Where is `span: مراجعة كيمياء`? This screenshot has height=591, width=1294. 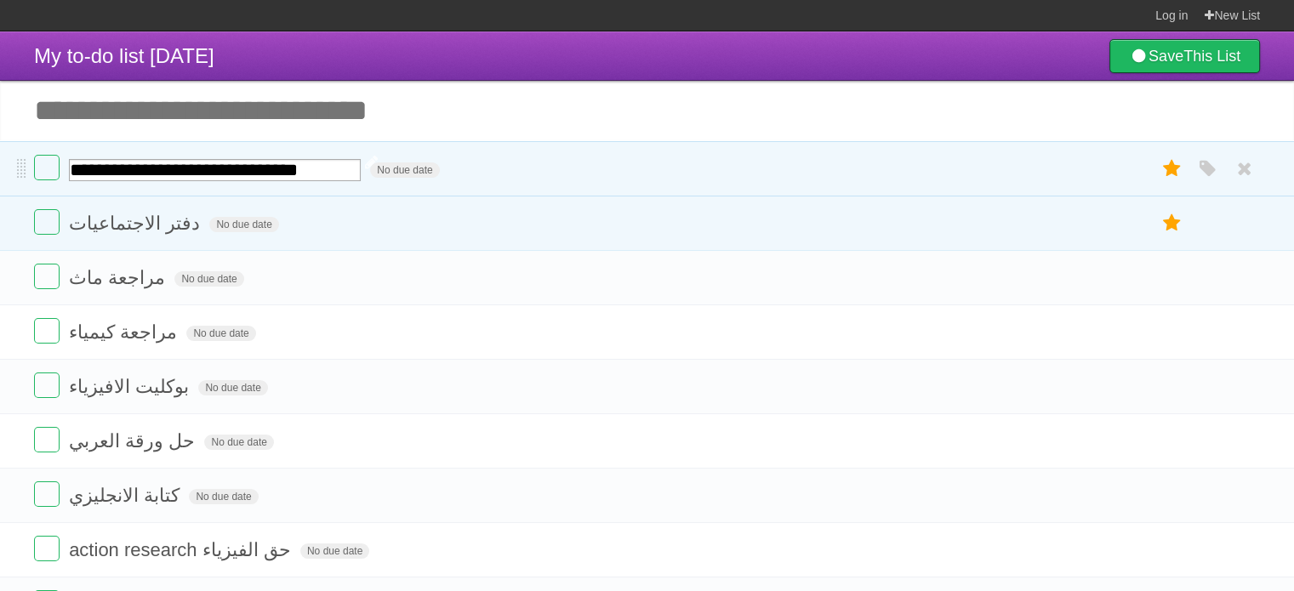 span: مراجعة كيمياء is located at coordinates (125, 332).